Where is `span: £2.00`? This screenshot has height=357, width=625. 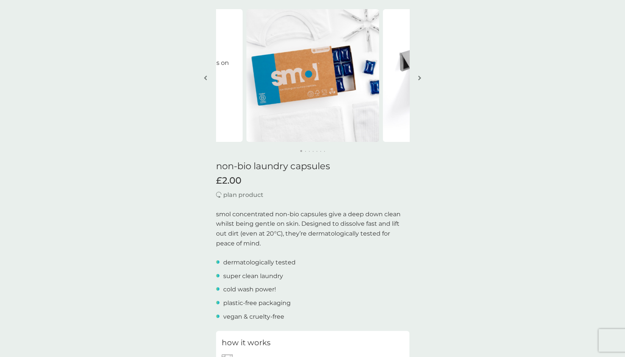
span: £2.00 is located at coordinates (229, 181).